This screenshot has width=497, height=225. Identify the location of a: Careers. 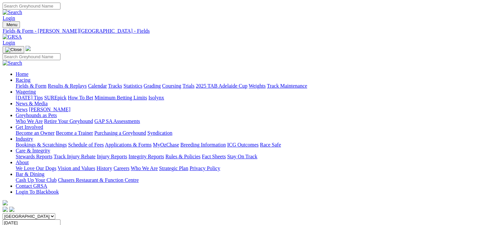
(121, 168).